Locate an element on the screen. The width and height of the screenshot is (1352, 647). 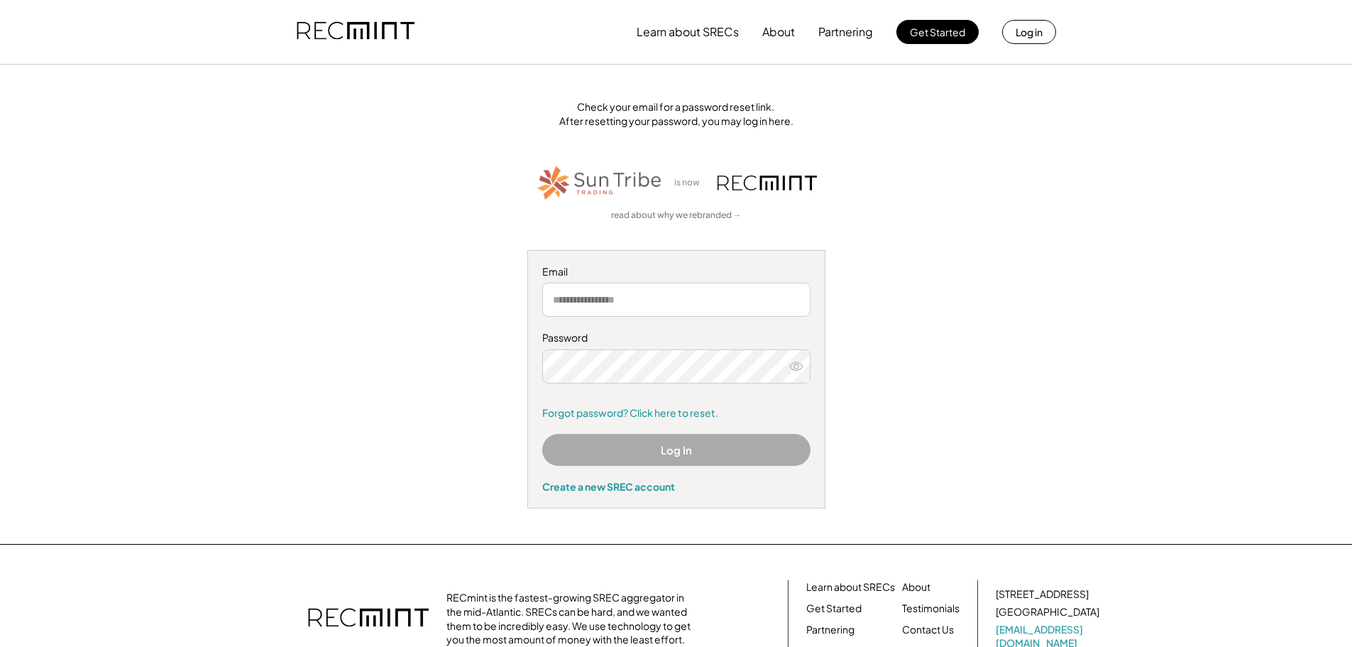
a: read about why we rebranded → is located at coordinates (676, 215).